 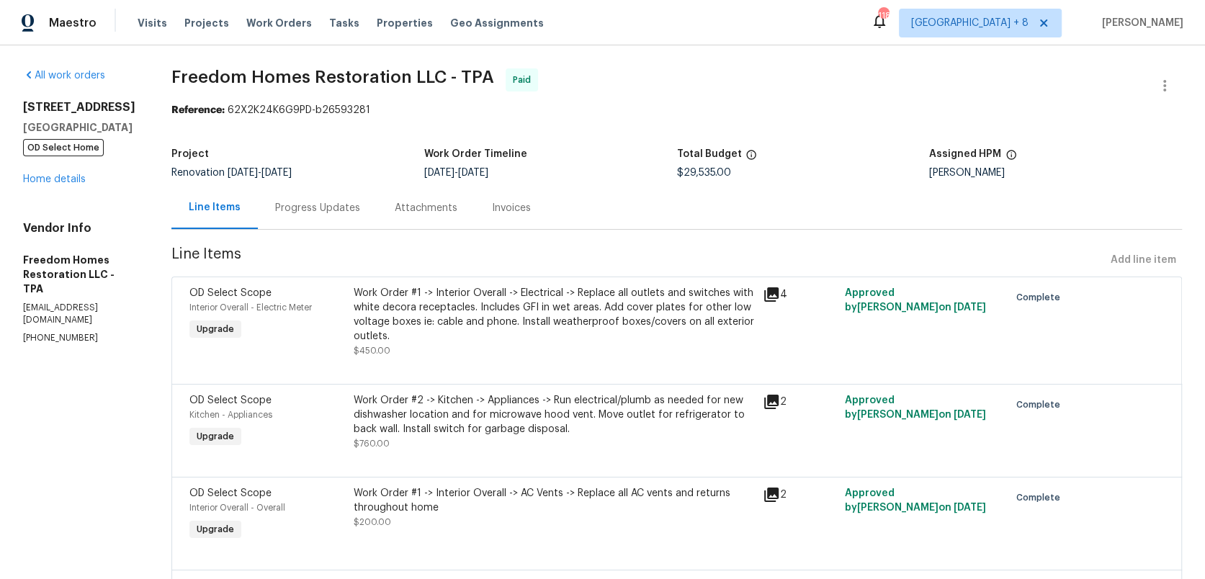 What do you see at coordinates (207, 23) in the screenshot?
I see `span: Projects` at bounding box center [207, 23].